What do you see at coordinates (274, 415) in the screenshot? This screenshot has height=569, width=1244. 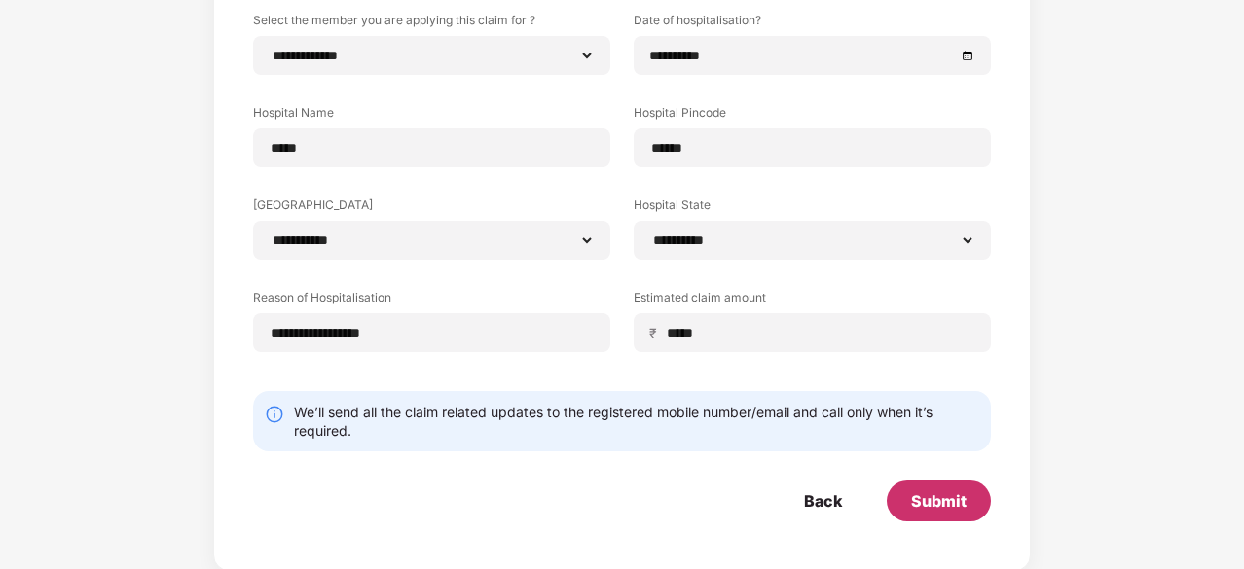 I see `img: svg+xml;base64,PHN2ZyBpZD0iSW5mby0yMHgyMCIgeG1sbnM9Imh0dHA6Ly93d3cudzMub3JnLzIwMDAvc3ZnIiB3aWR0aD...` at bounding box center [274, 415].